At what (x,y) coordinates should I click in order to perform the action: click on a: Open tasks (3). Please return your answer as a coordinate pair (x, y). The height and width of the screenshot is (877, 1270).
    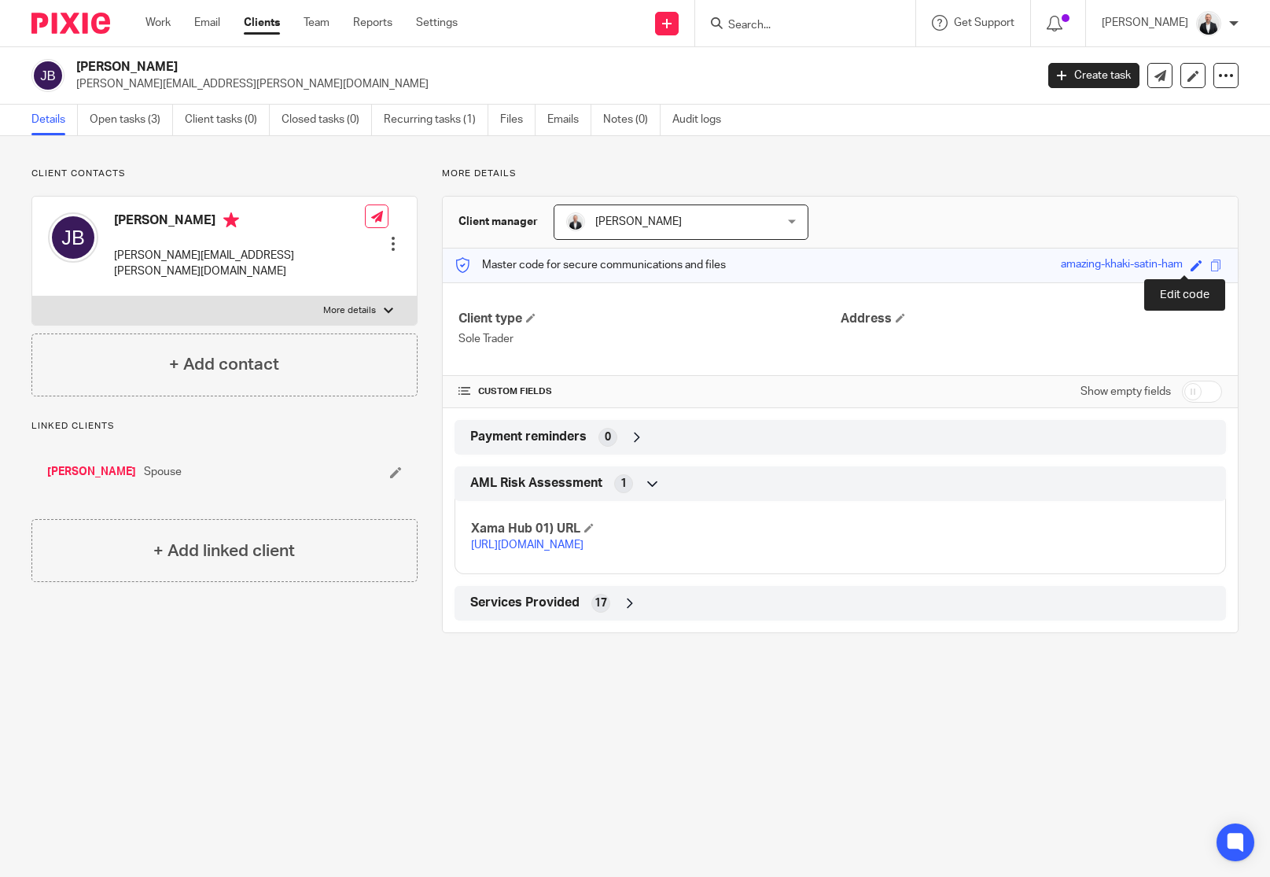
    Looking at the image, I should click on (131, 120).